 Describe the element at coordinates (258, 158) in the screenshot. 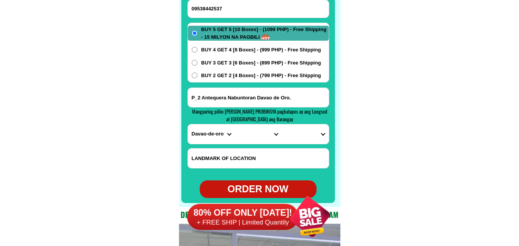

I see `input: Input LANDMARKOFLOCATION` at that location.